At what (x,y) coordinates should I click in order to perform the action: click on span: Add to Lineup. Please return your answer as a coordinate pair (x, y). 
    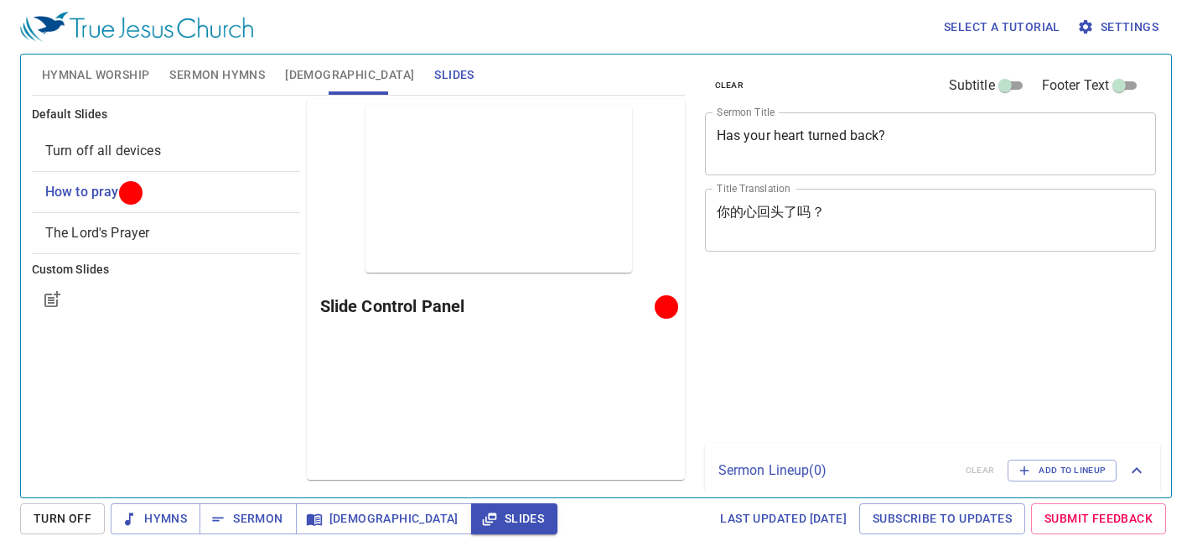
    Looking at the image, I should click on (1062, 470).